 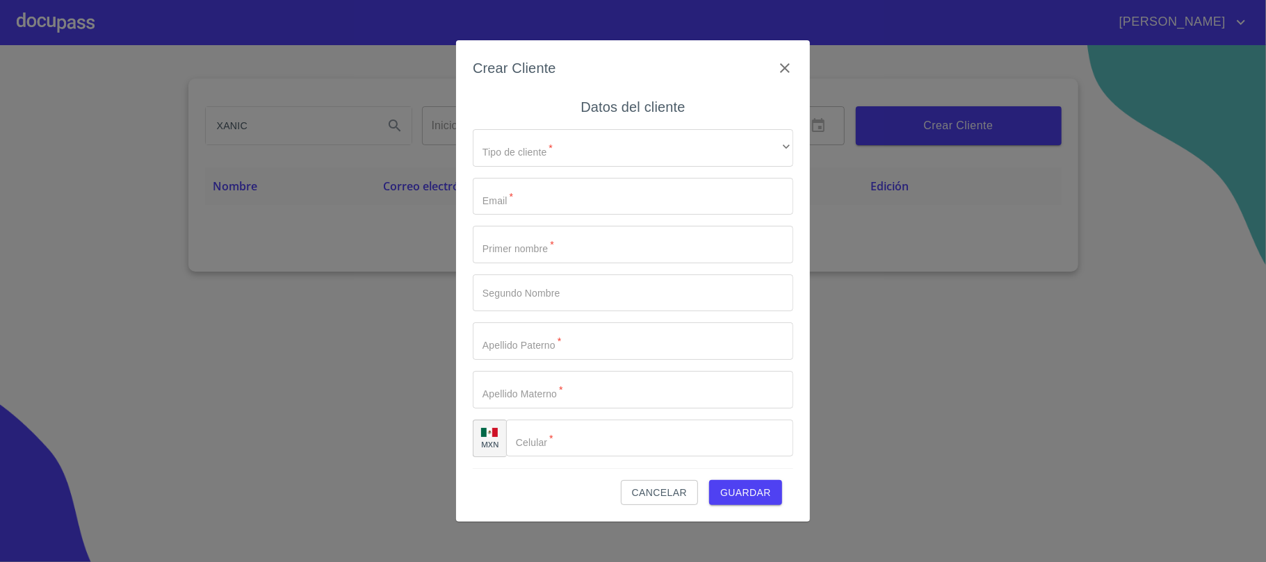 I want to click on img: R93DlvwvvjP9fbrDwZeCRYBHk45OWMq+AAOlFVsxT89f82nwPLnD58IP7+ANJEaWYhP0Tx8kkA0WlQMPQsAAgwAOmBj20AXj6..., so click(x=489, y=433).